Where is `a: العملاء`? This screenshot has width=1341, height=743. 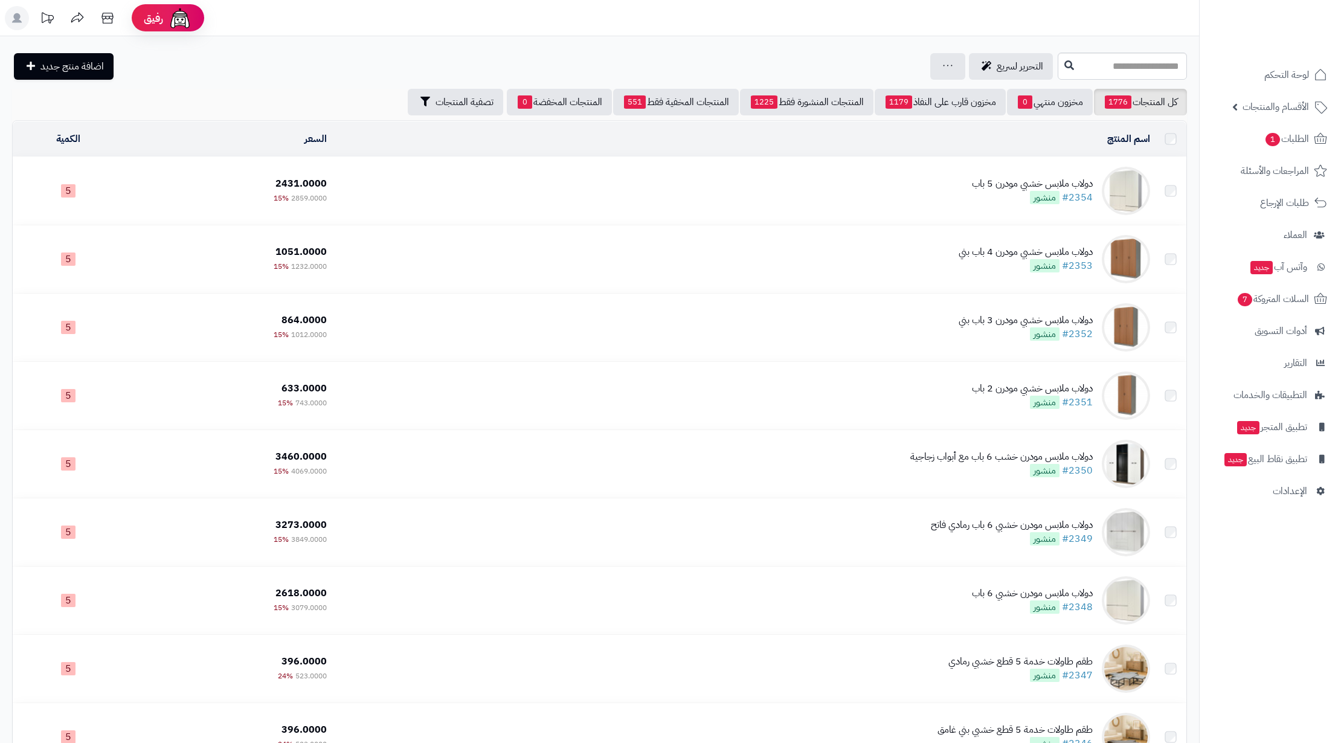
a: العملاء is located at coordinates (1271, 235).